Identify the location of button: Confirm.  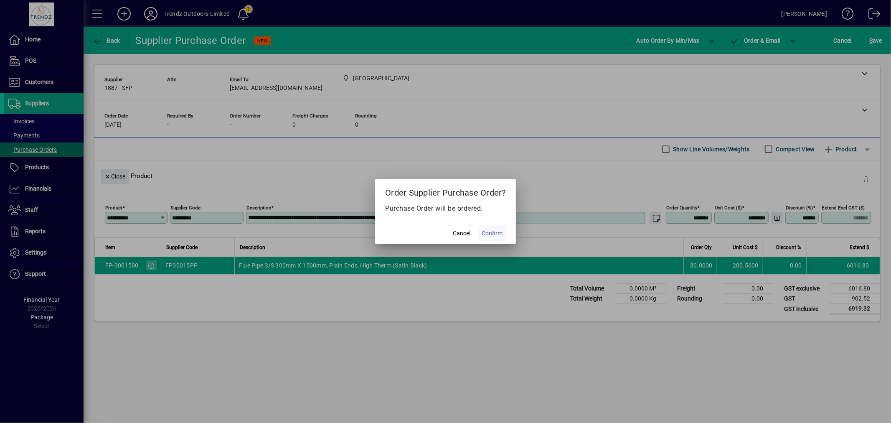
(492, 233).